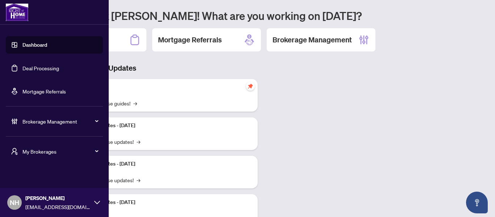 Image resolution: width=495 pixels, height=217 pixels. Describe the element at coordinates (190, 40) in the screenshot. I see `h2: Mortgage Referrals` at that location.